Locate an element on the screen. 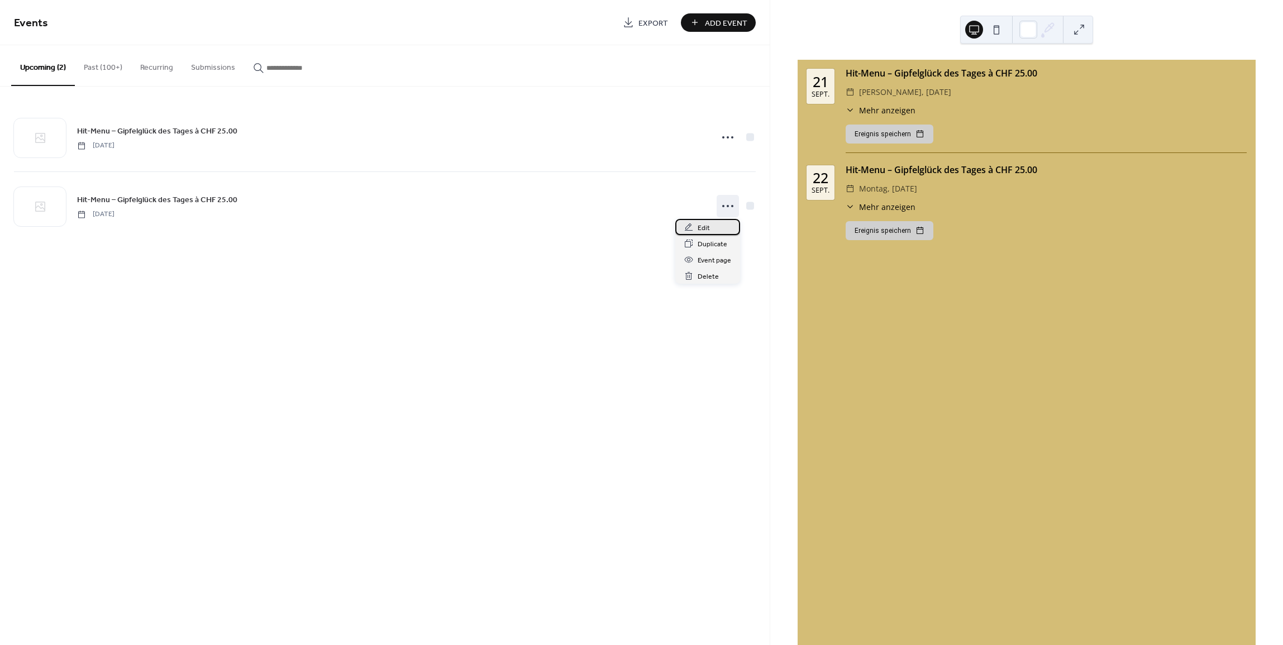 This screenshot has height=645, width=1283. span: Delete is located at coordinates (709, 277).